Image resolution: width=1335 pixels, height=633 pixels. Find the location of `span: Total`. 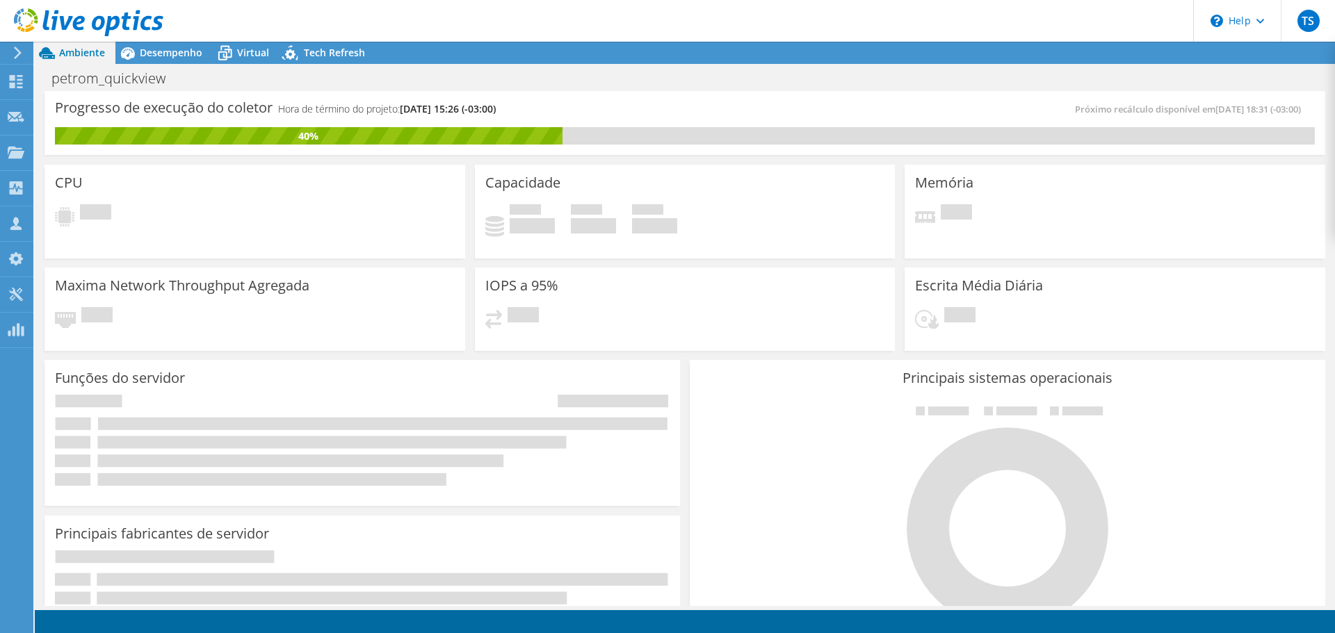

span: Total is located at coordinates (647, 211).